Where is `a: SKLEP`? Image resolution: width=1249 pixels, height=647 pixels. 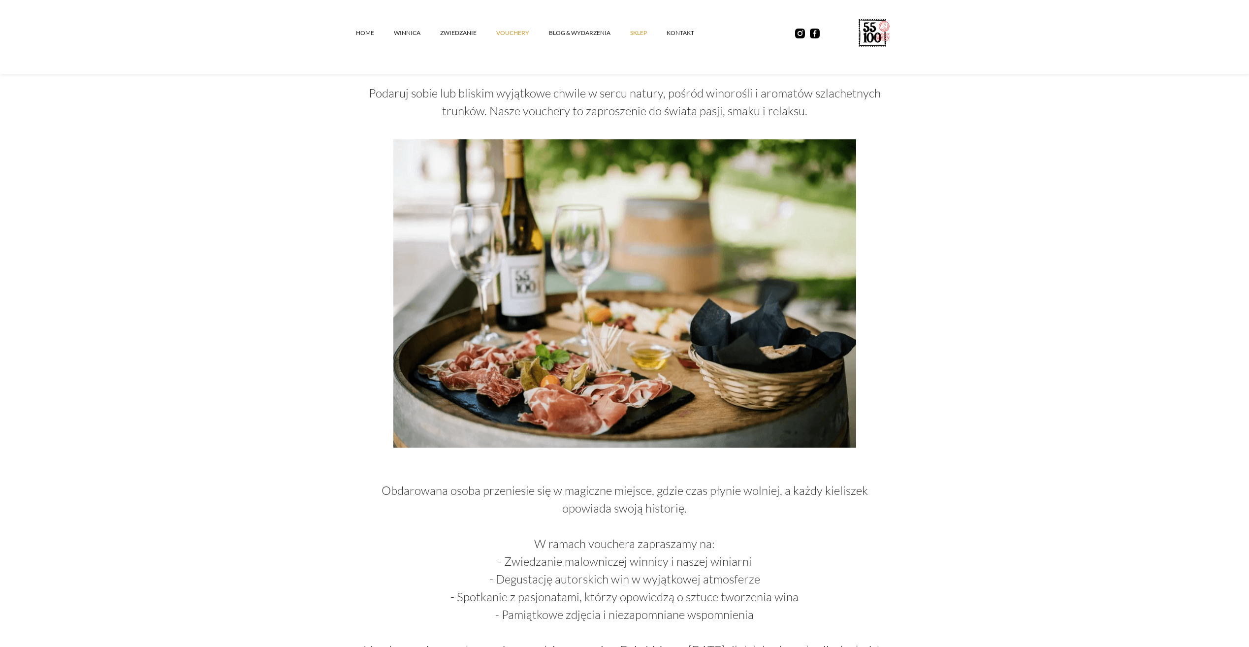 a: SKLEP is located at coordinates (649, 33).